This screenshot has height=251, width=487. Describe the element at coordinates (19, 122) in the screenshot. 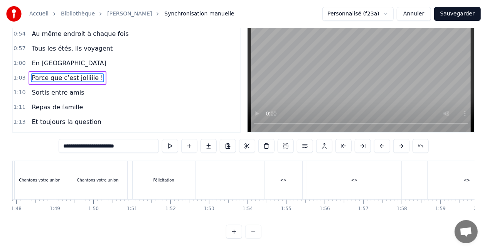

I see `span: 1:13` at that location.